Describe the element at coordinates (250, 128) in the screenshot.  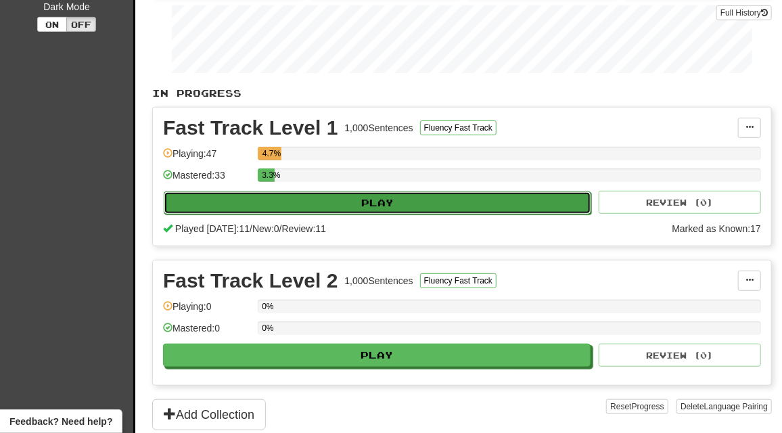
I see `div: Fast Track Level 1` at that location.